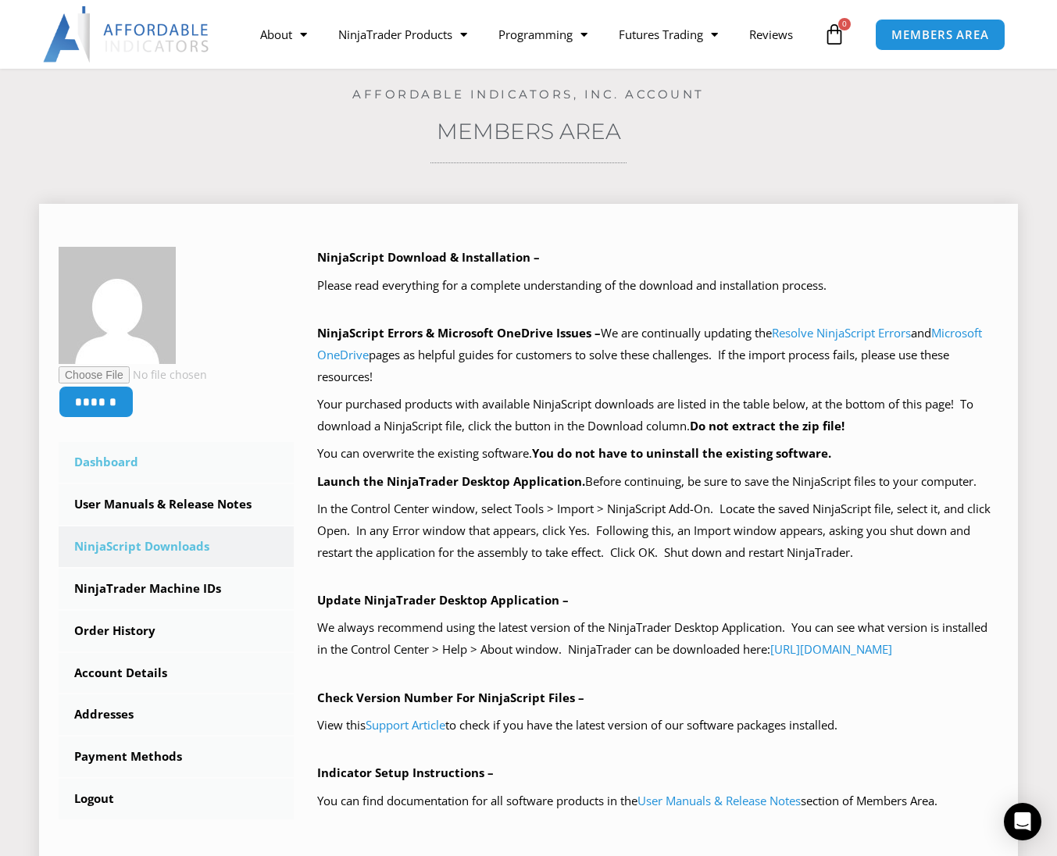 The width and height of the screenshot is (1057, 856). Describe the element at coordinates (176, 757) in the screenshot. I see `a: Payment Methods` at that location.